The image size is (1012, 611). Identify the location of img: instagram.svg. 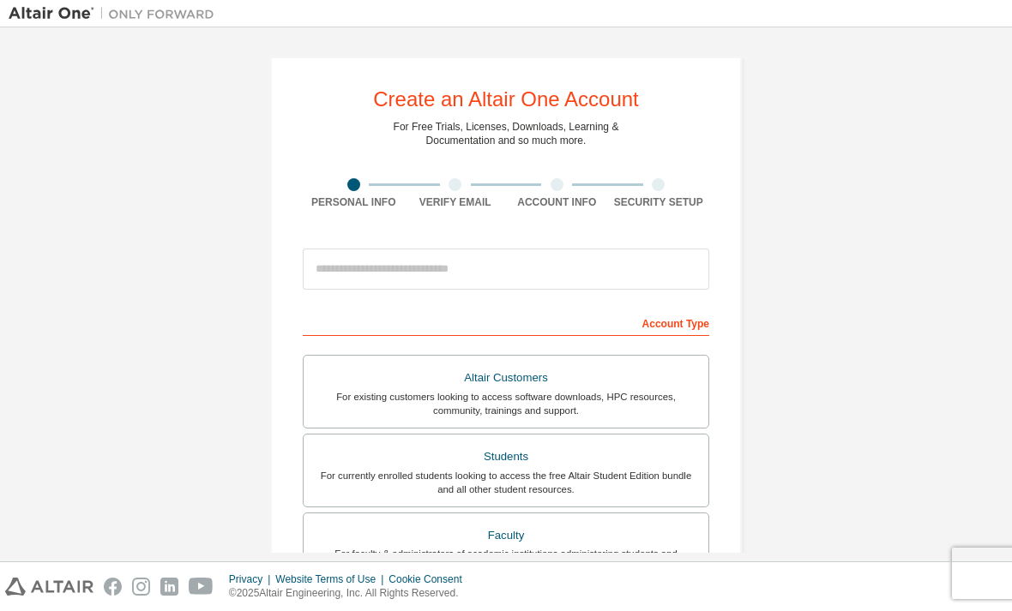
(141, 587).